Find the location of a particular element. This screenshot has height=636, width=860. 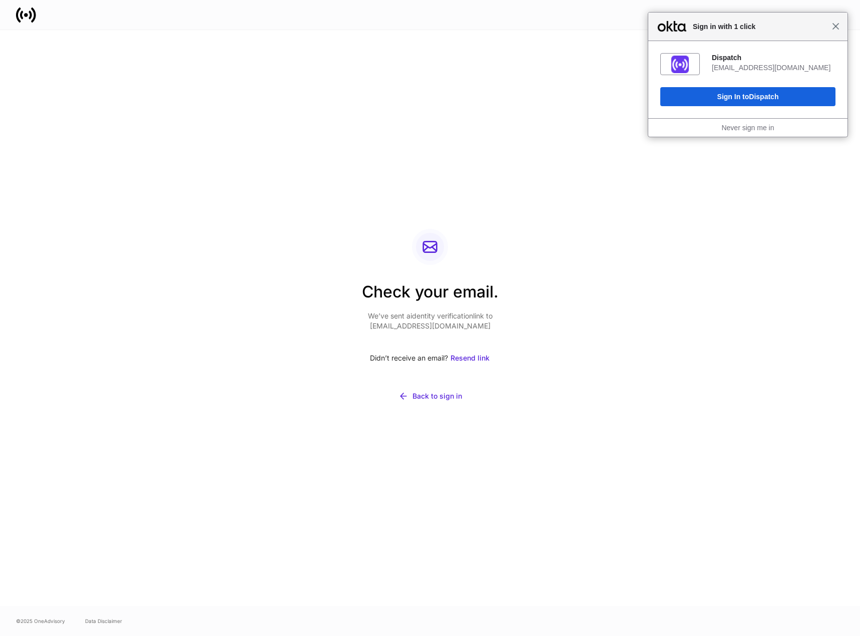

span: Dispatch is located at coordinates (764, 97).